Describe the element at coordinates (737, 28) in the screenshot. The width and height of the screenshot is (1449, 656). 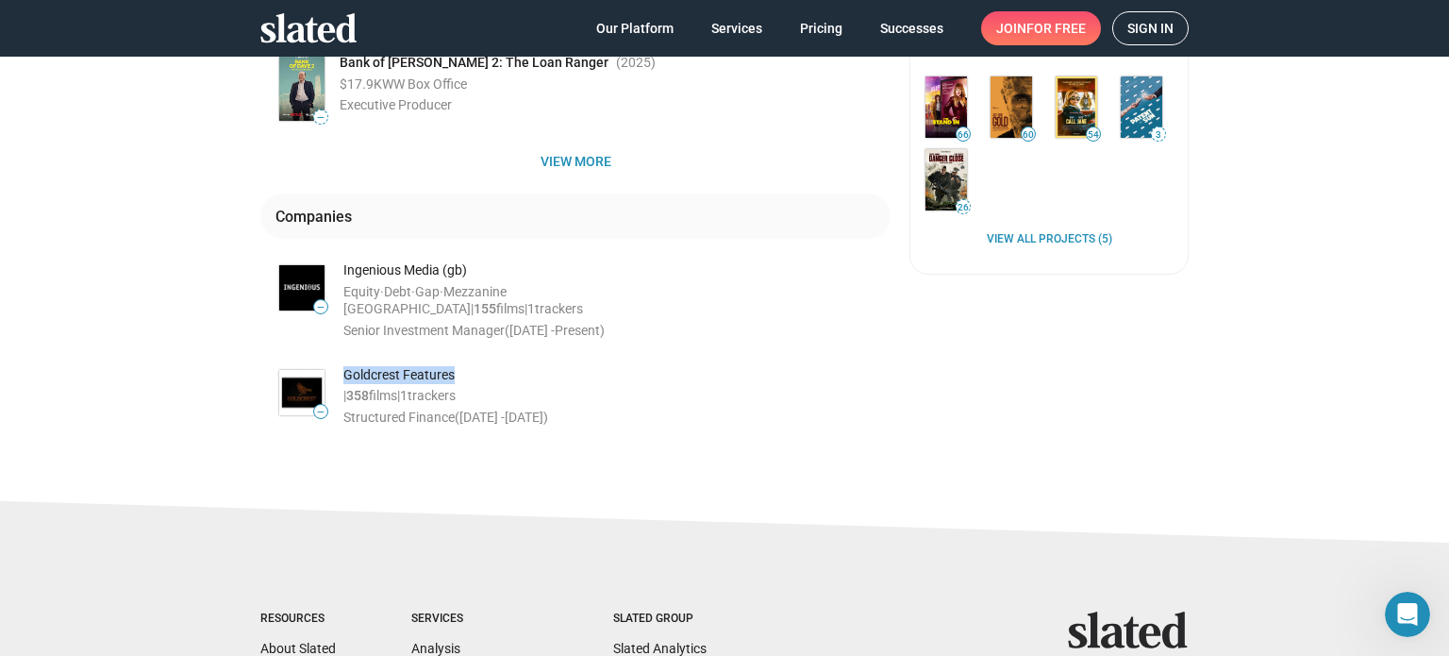
I see `a: Services` at that location.